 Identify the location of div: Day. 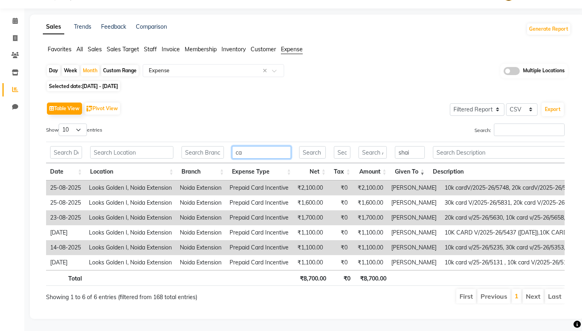
(53, 71).